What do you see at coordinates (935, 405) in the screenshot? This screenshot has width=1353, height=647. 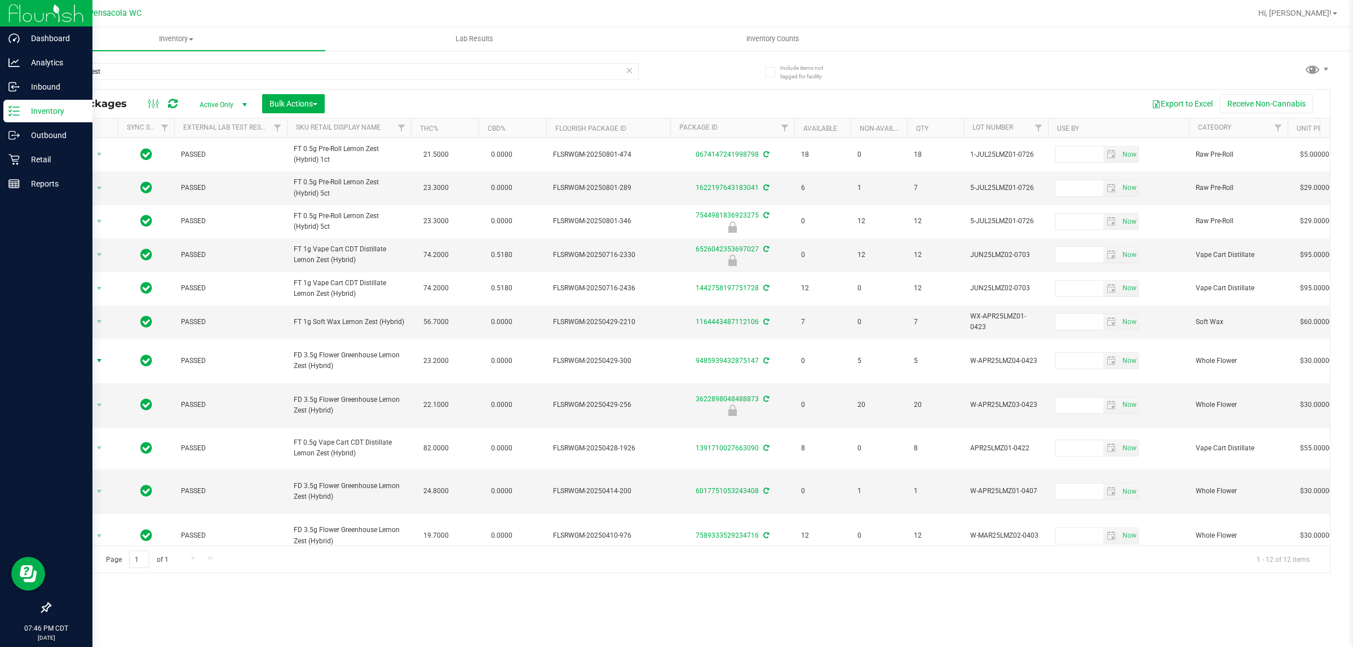 I see `span: 20` at bounding box center [935, 405].